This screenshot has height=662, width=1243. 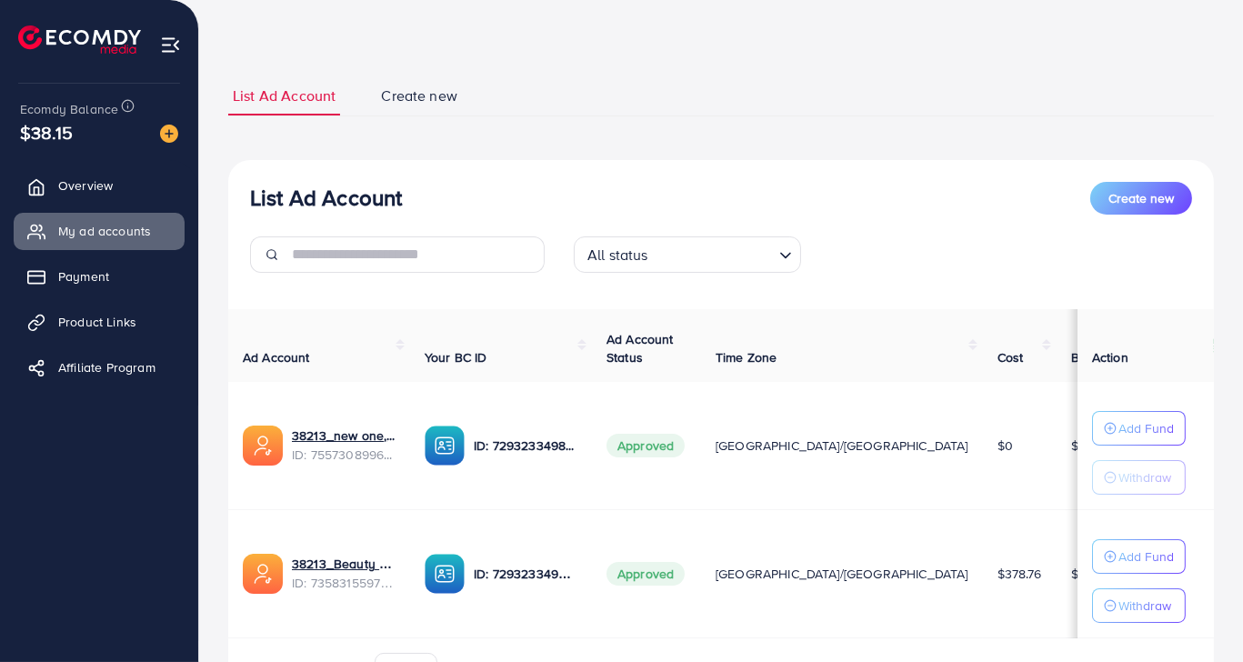 I want to click on span: Cost, so click(x=1010, y=357).